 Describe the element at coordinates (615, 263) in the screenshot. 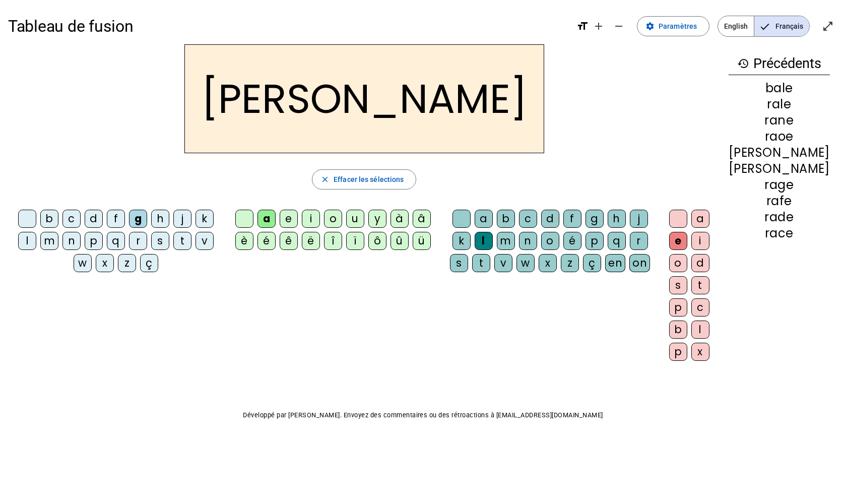

I see `div: en` at that location.